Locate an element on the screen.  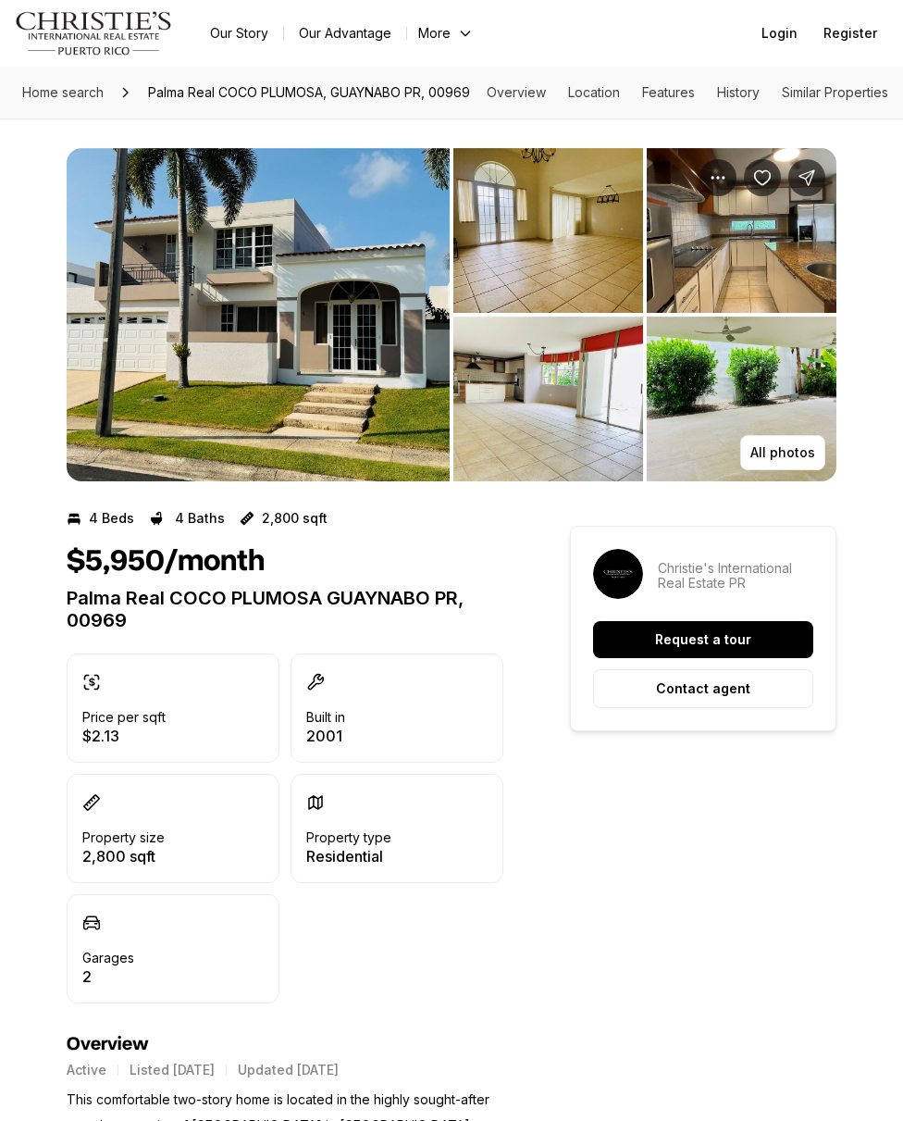
h4: Overview is located at coordinates (285, 1044).